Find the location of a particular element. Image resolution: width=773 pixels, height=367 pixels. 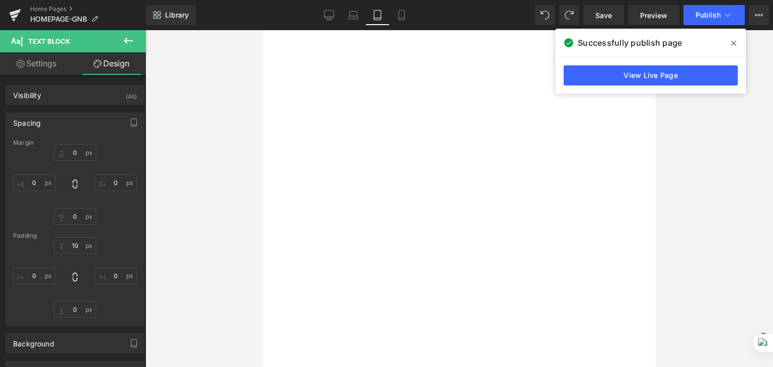

button: More is located at coordinates (759, 15).